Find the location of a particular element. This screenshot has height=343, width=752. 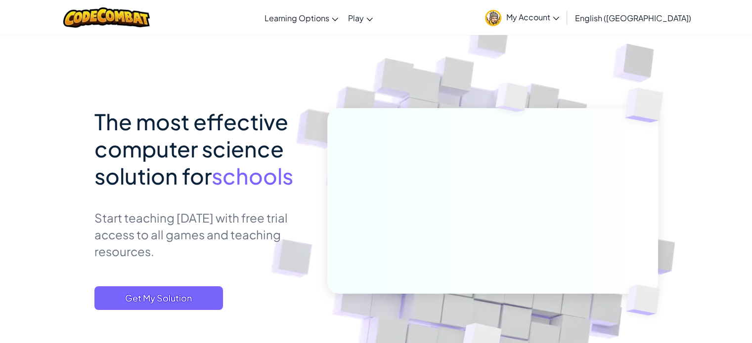

a: CodeCombat logo is located at coordinates (106, 17).